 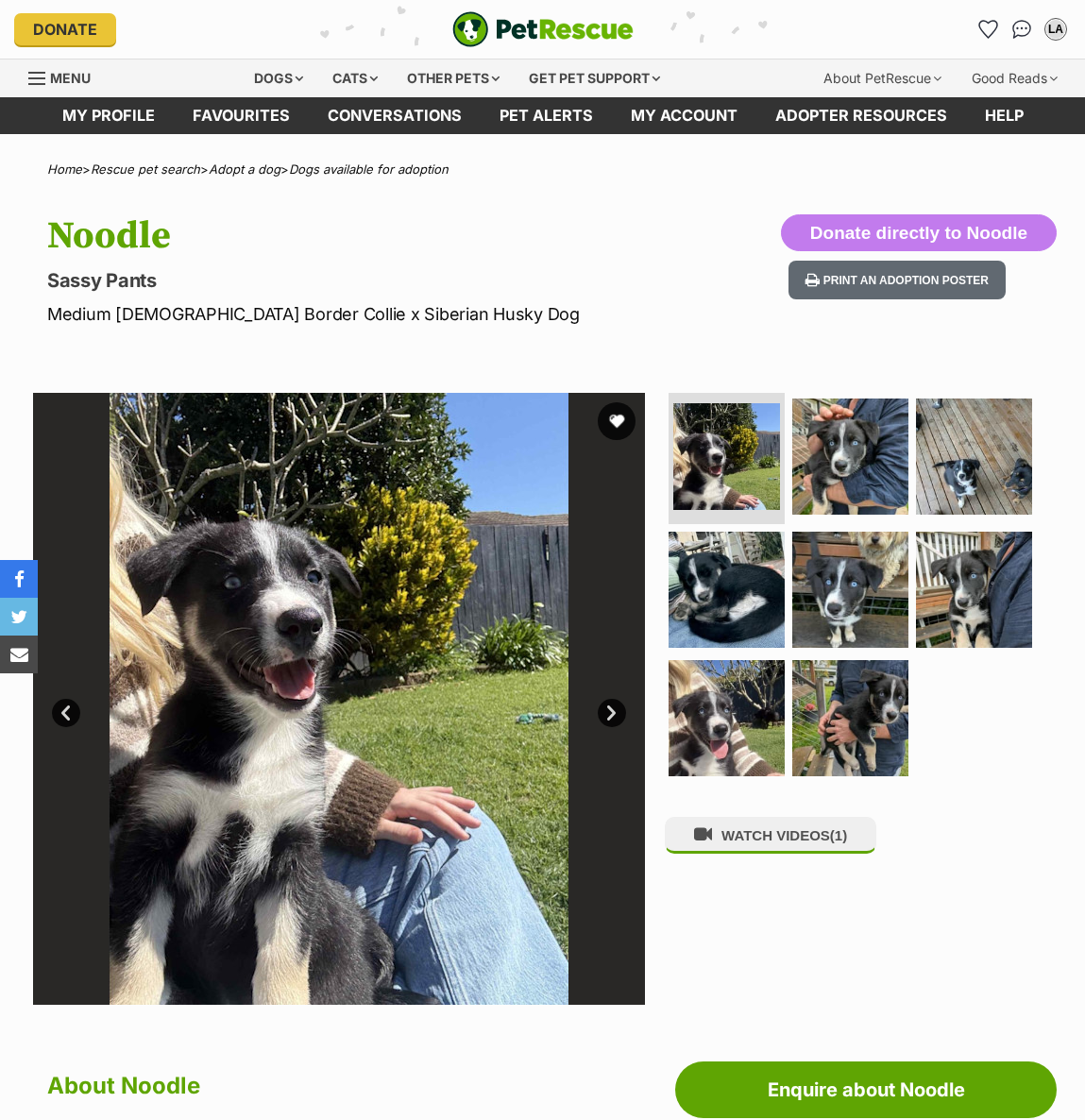 I want to click on span: (1), so click(x=839, y=836).